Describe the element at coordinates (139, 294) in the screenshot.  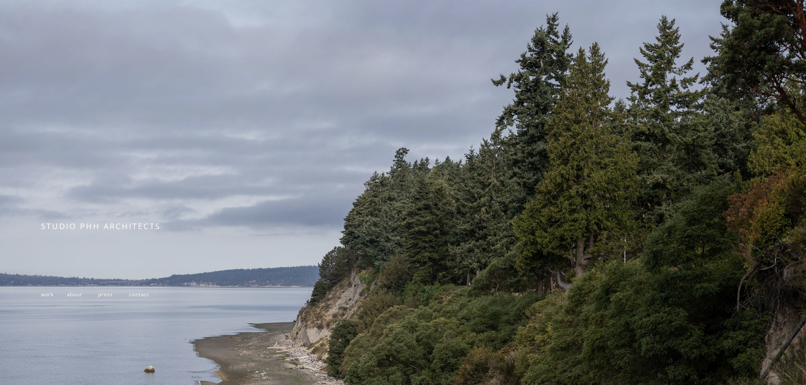
I see `span: contact` at that location.